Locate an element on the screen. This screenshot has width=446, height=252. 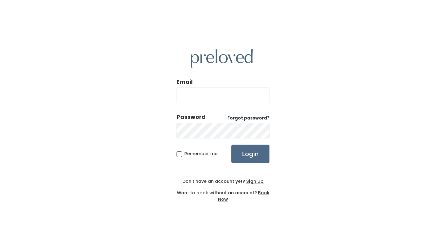
div: Want to book without an account? is located at coordinates (223, 193).